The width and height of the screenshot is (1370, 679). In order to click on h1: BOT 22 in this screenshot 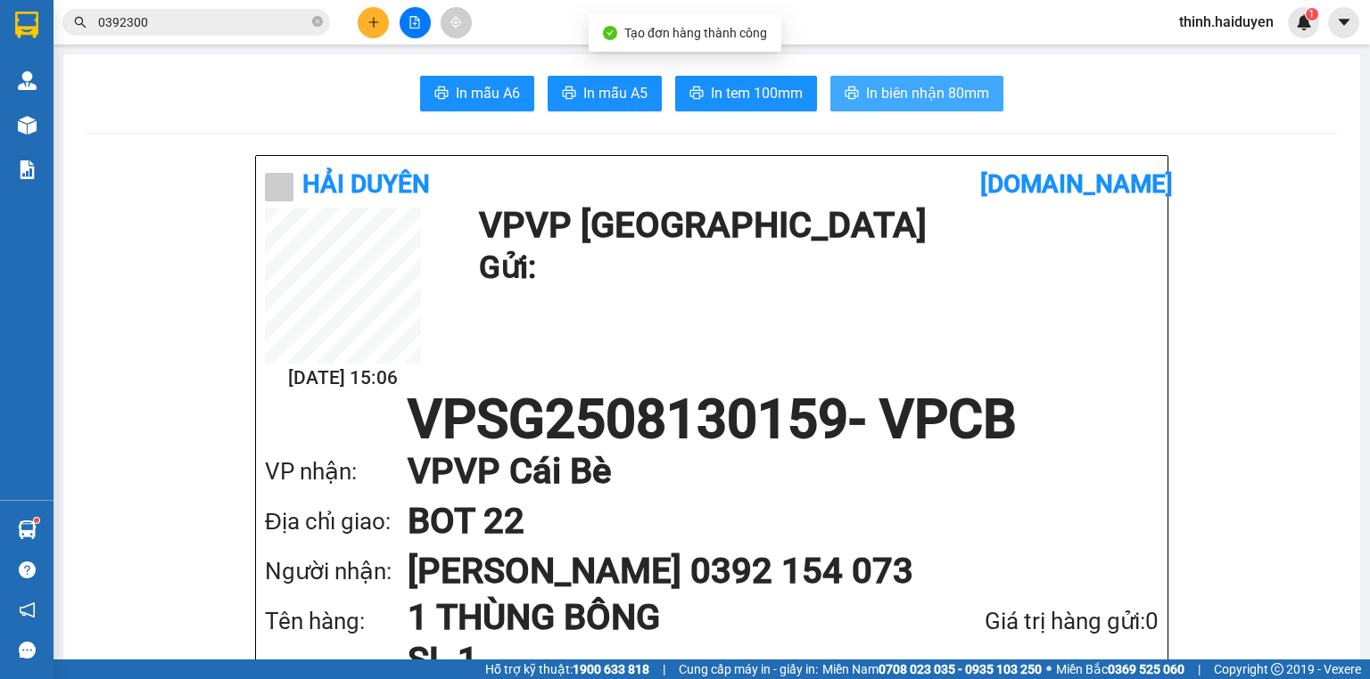, I will do `click(765, 522)`.